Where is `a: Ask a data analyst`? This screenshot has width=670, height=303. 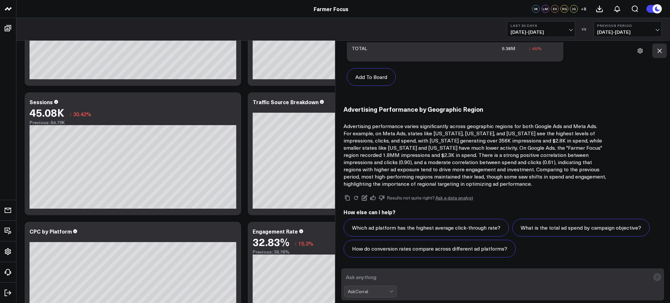 a: Ask a data analyst is located at coordinates (454, 198).